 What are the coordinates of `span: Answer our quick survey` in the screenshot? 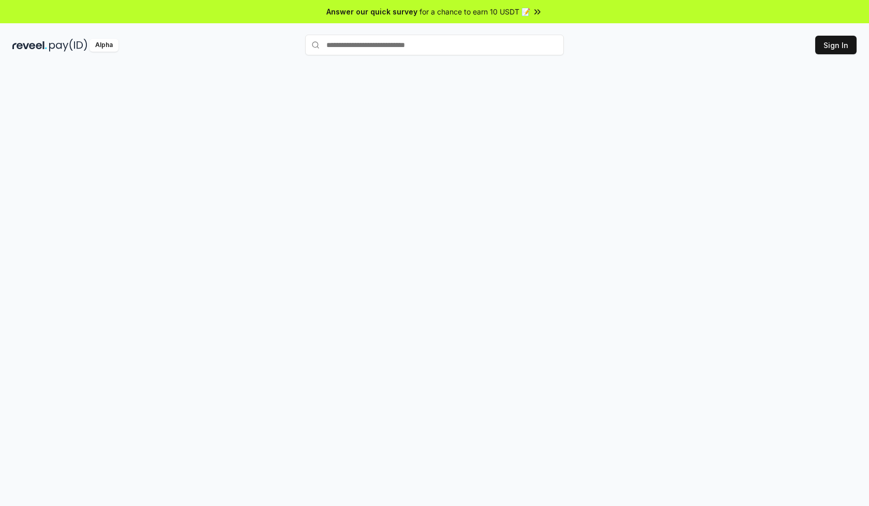 It's located at (372, 11).